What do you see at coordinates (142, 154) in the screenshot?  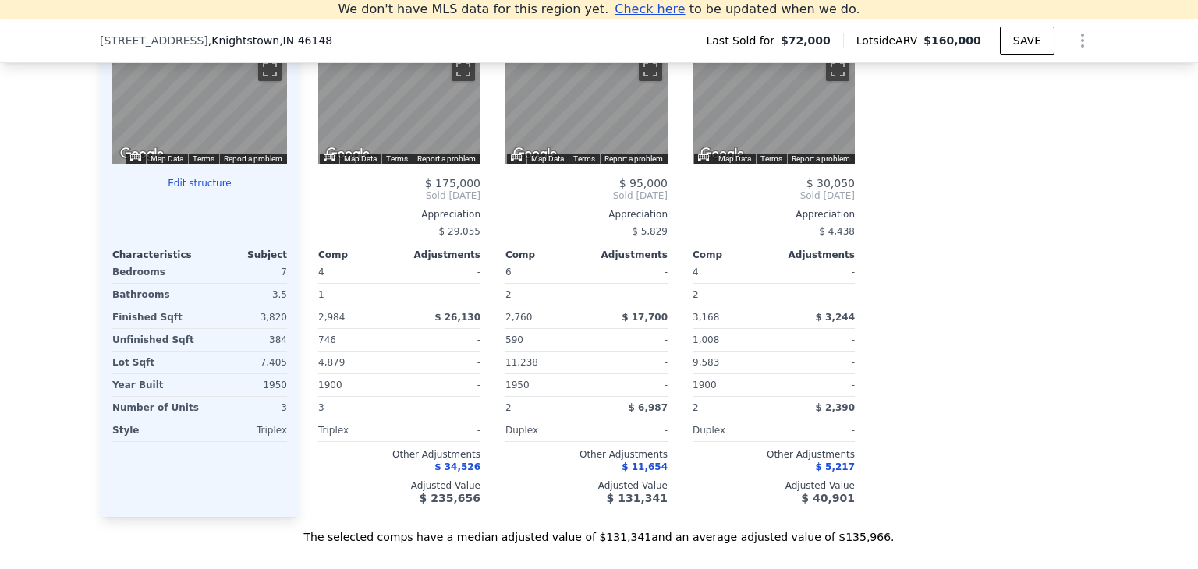 I see `a: Open this area in Google Maps (opens a new window)` at bounding box center [142, 154].